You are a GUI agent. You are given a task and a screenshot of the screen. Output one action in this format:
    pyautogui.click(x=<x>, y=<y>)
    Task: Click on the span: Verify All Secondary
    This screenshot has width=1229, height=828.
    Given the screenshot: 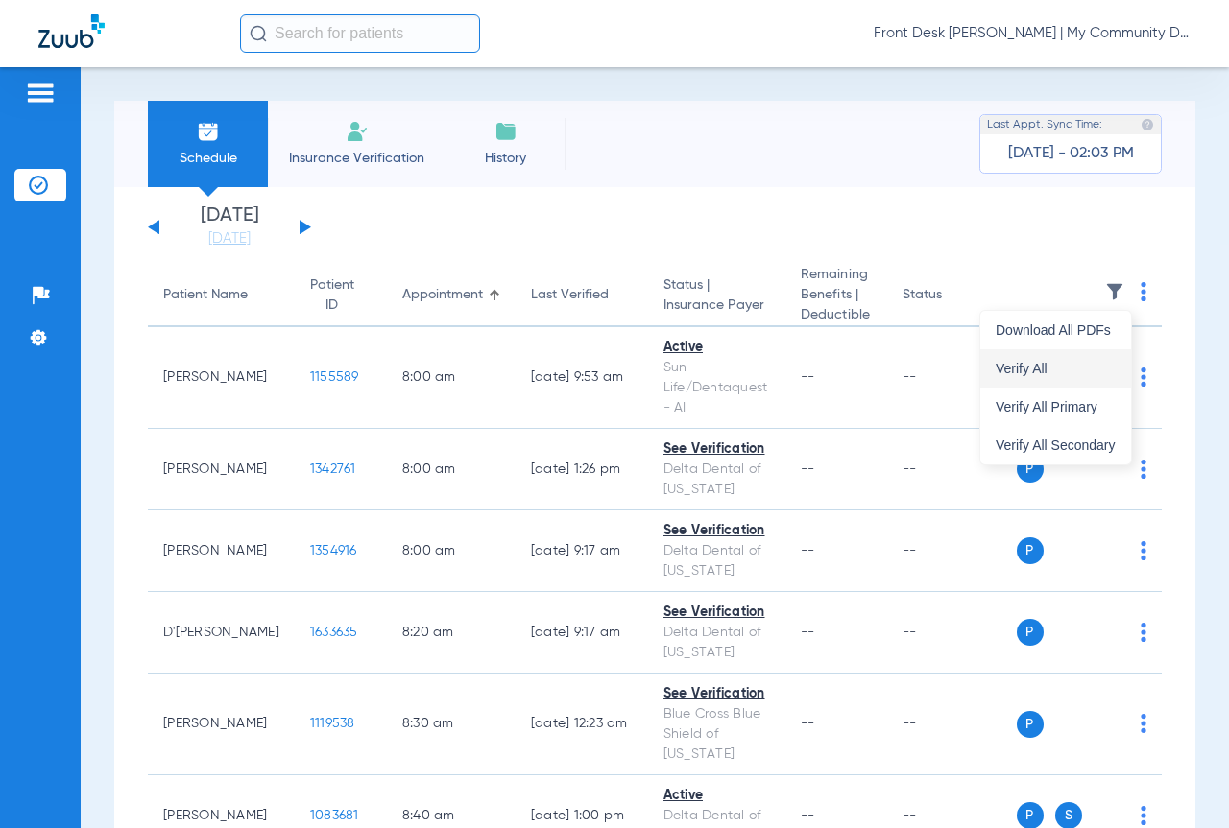 What is the action you would take?
    pyautogui.click(x=1055, y=445)
    